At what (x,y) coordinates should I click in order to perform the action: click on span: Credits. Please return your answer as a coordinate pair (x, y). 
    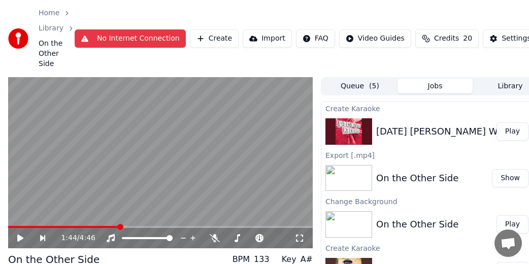
    Looking at the image, I should click on (447, 39).